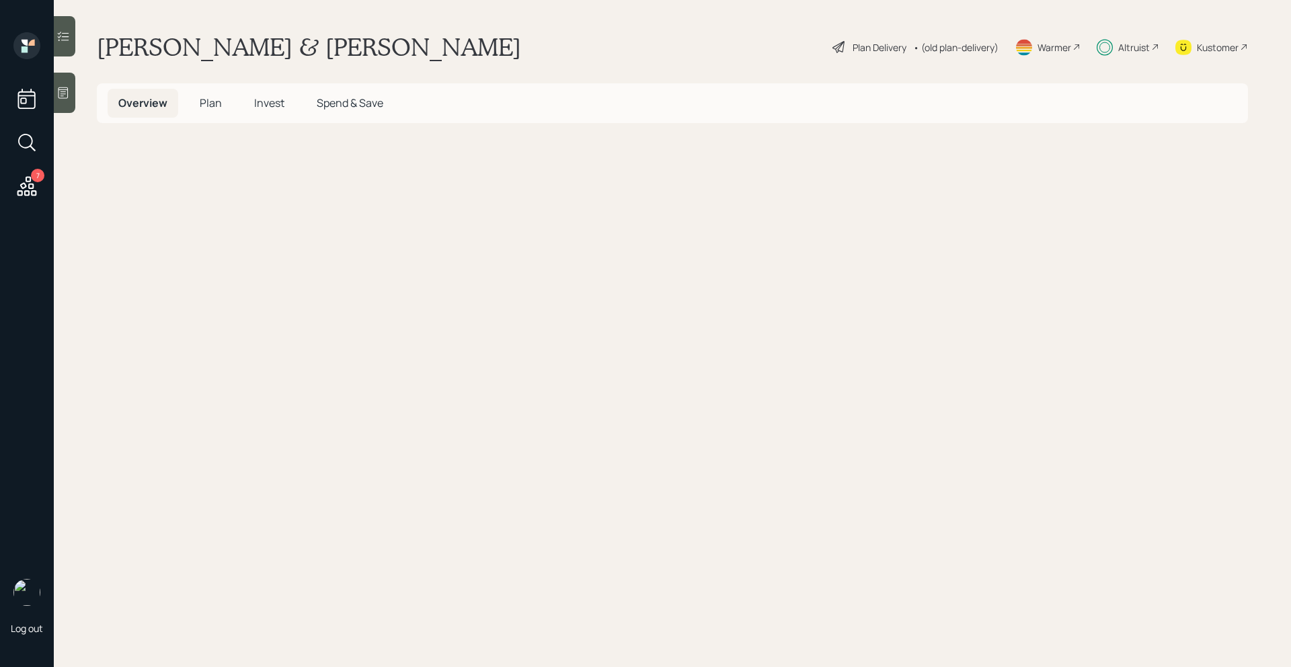 Image resolution: width=1291 pixels, height=667 pixels. What do you see at coordinates (1218, 47) in the screenshot?
I see `div: Kustomer` at bounding box center [1218, 47].